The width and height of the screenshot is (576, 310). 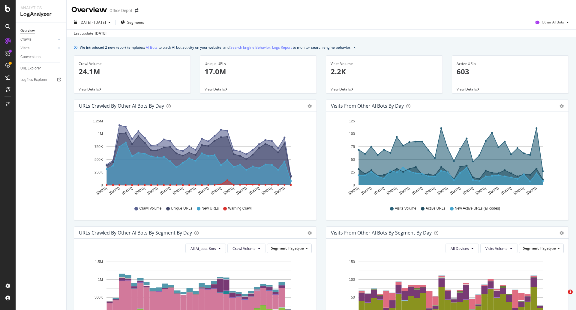 I want to click on button: Other AI Bots, so click(x=552, y=22).